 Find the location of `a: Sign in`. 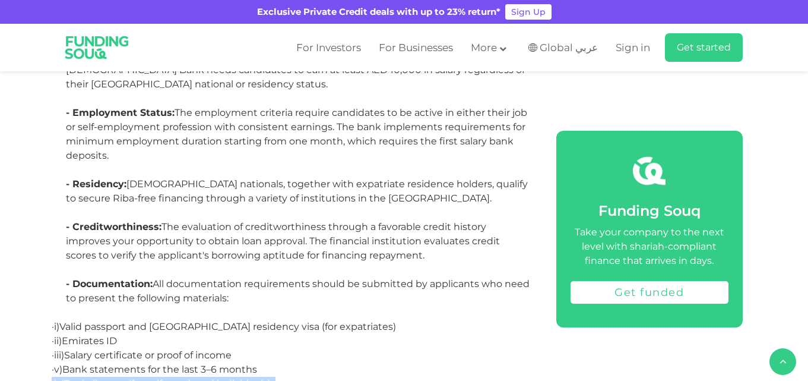

a: Sign in is located at coordinates (631, 48).